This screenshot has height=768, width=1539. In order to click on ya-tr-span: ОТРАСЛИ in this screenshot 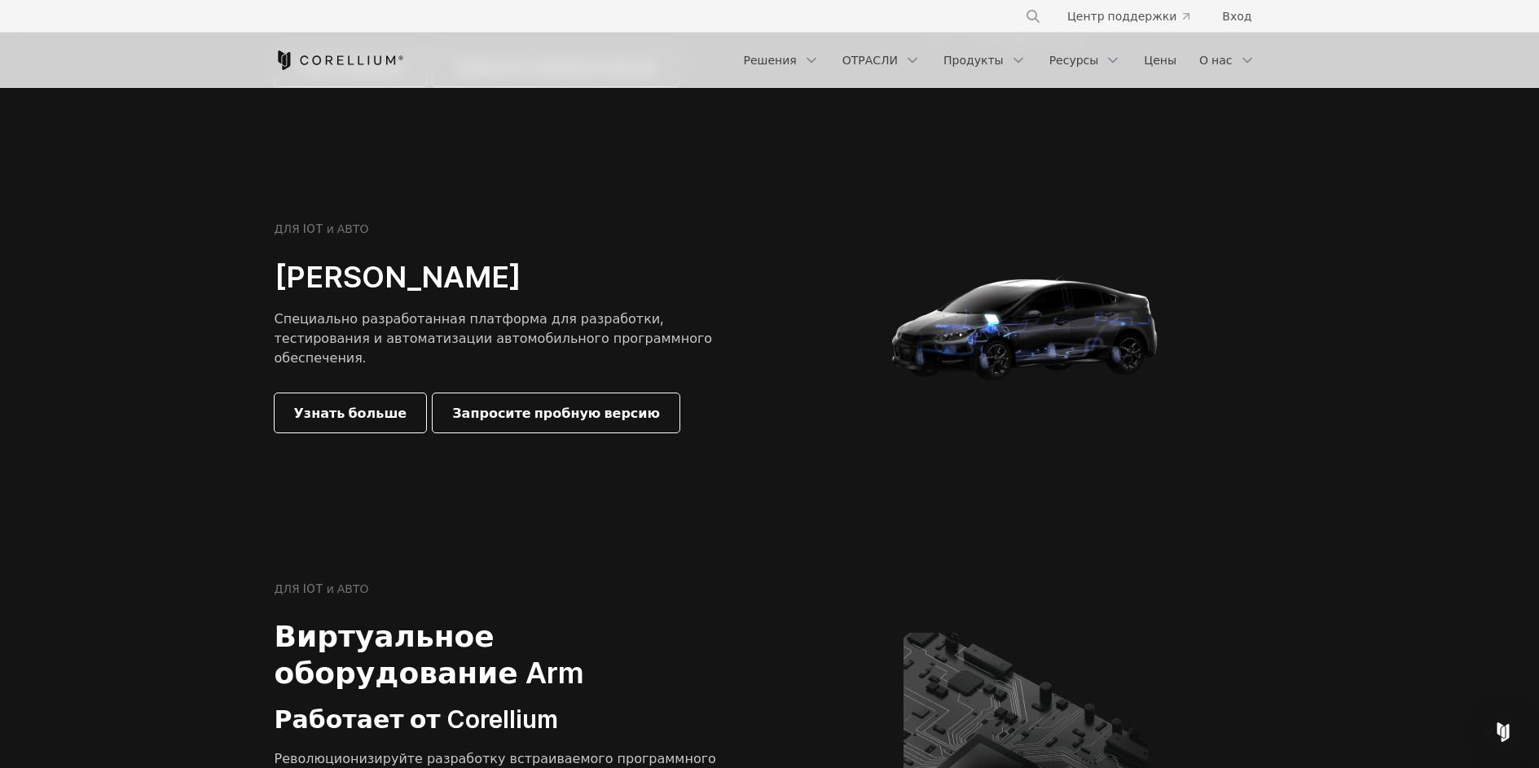, I will do `click(870, 60)`.